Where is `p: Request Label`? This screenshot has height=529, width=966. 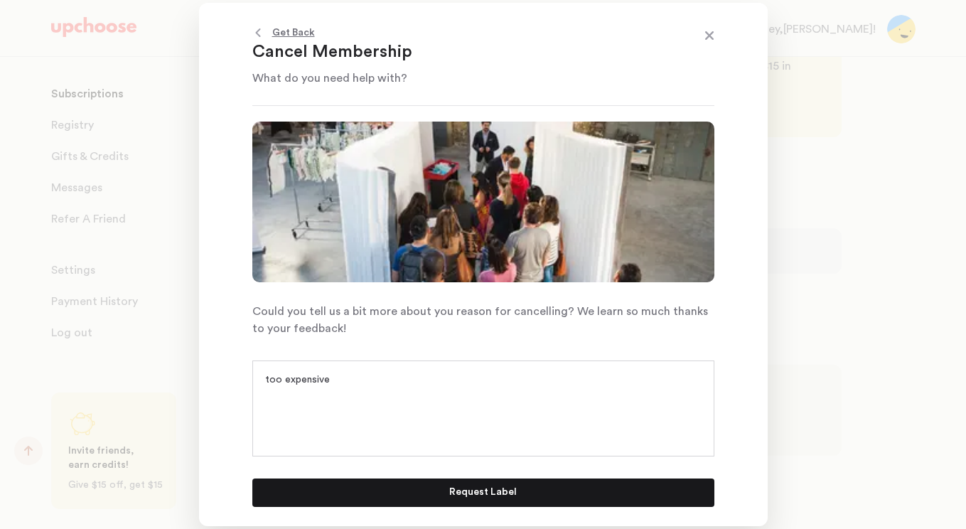
p: Request Label is located at coordinates (483, 493).